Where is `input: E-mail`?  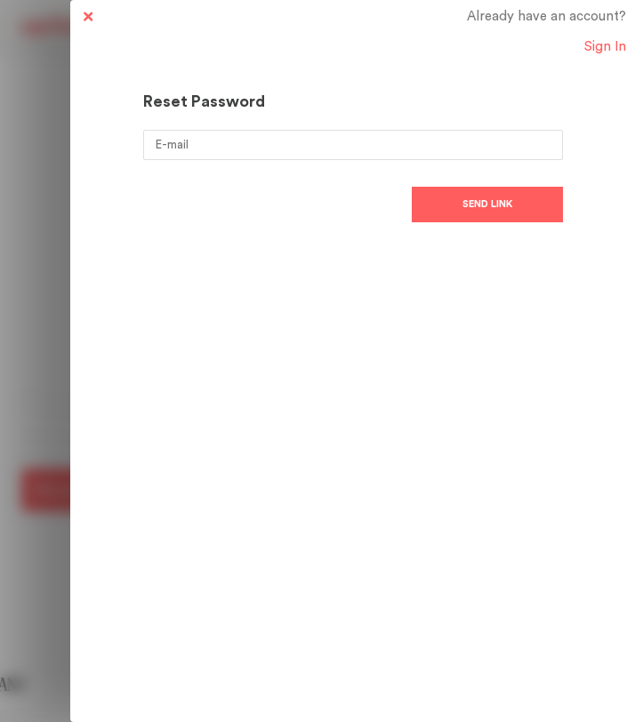 input: E-mail is located at coordinates (353, 144).